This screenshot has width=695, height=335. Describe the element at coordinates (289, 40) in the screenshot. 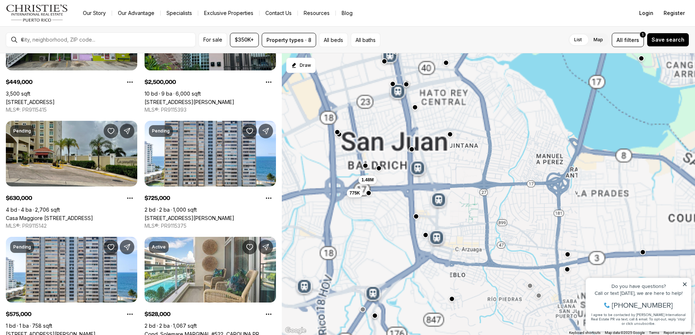

I see `button: Property types · 8` at that location.